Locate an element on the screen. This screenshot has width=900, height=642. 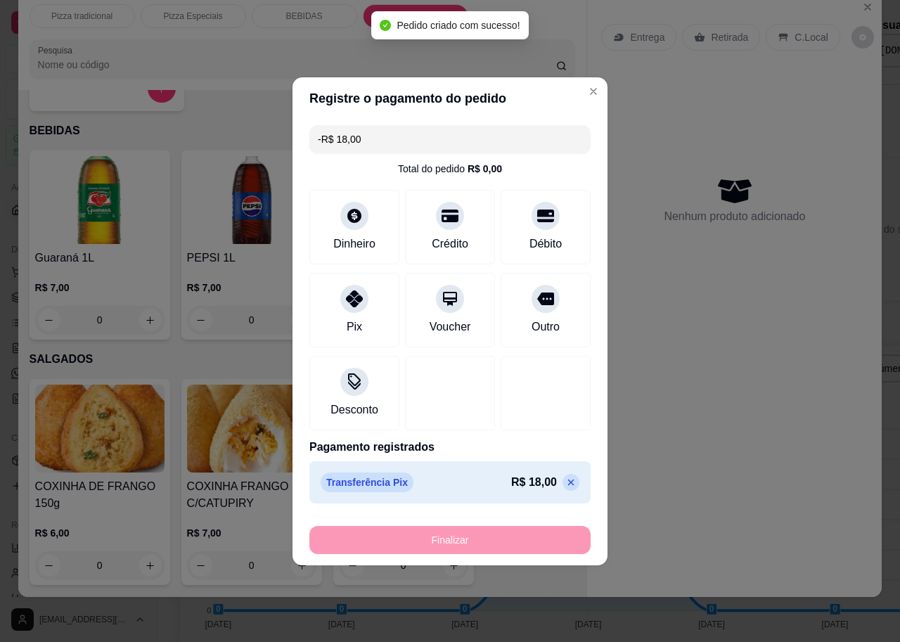
header: Registre o pagamento do pedido is located at coordinates (450, 98).